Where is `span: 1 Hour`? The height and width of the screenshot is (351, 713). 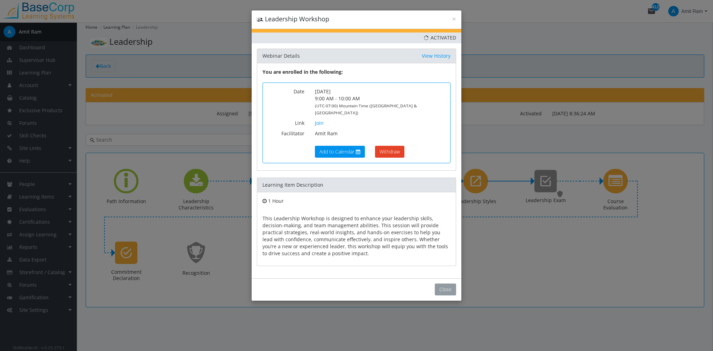
span: 1 Hour is located at coordinates (276, 201).